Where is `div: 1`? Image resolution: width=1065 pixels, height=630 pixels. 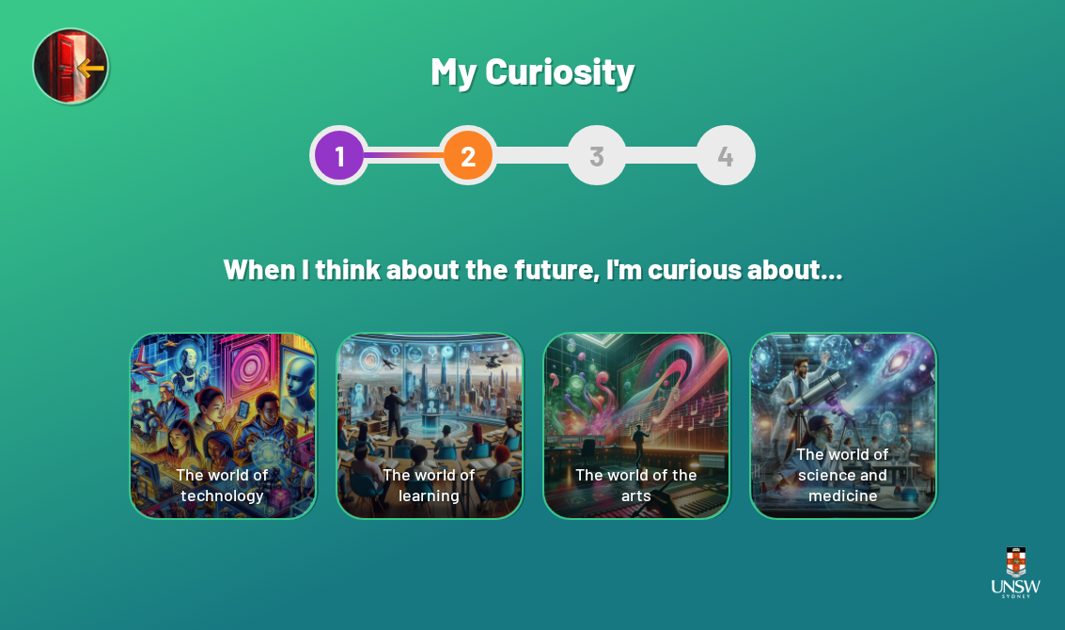 div: 1 is located at coordinates (339, 155).